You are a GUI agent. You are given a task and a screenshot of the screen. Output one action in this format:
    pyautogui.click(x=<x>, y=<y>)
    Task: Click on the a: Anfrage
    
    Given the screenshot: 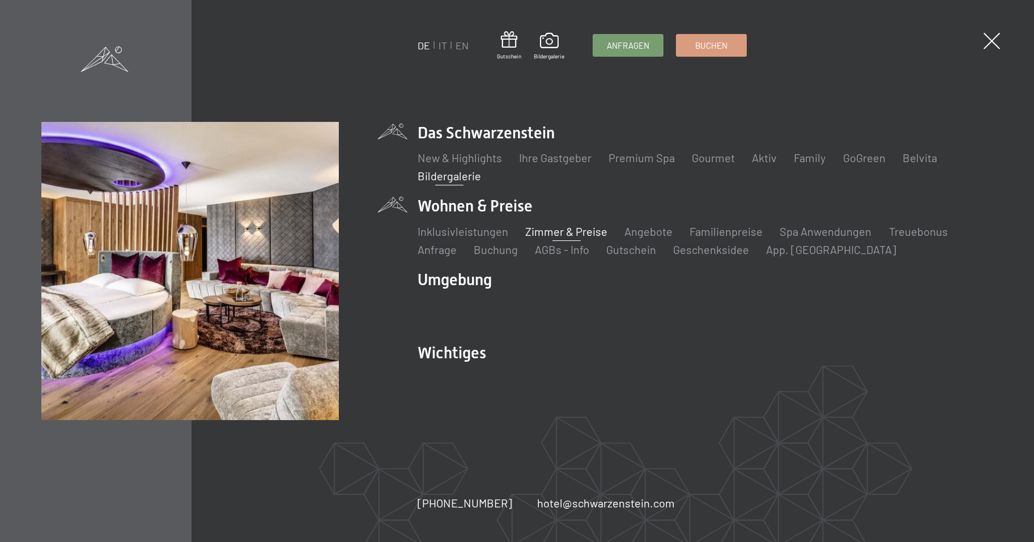 What is the action you would take?
    pyautogui.click(x=437, y=249)
    